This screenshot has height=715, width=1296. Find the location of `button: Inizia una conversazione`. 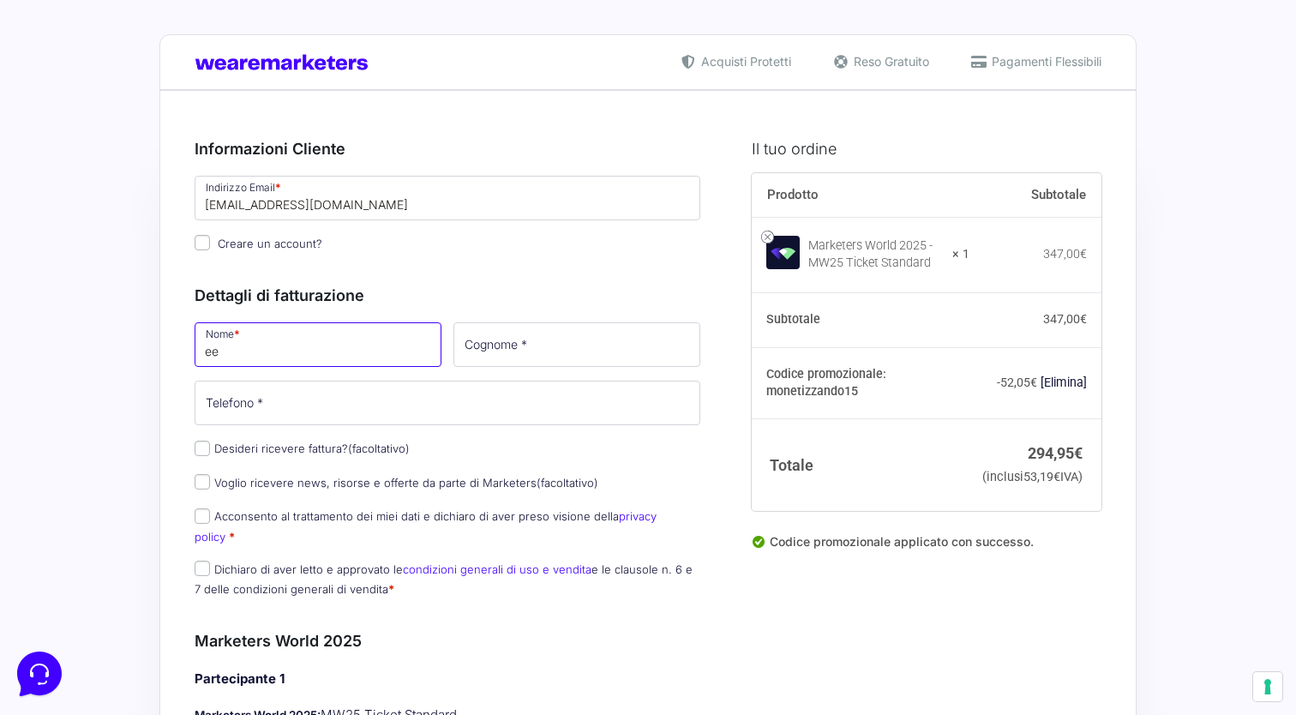

button: Inizia una conversazione is located at coordinates (171, 161).